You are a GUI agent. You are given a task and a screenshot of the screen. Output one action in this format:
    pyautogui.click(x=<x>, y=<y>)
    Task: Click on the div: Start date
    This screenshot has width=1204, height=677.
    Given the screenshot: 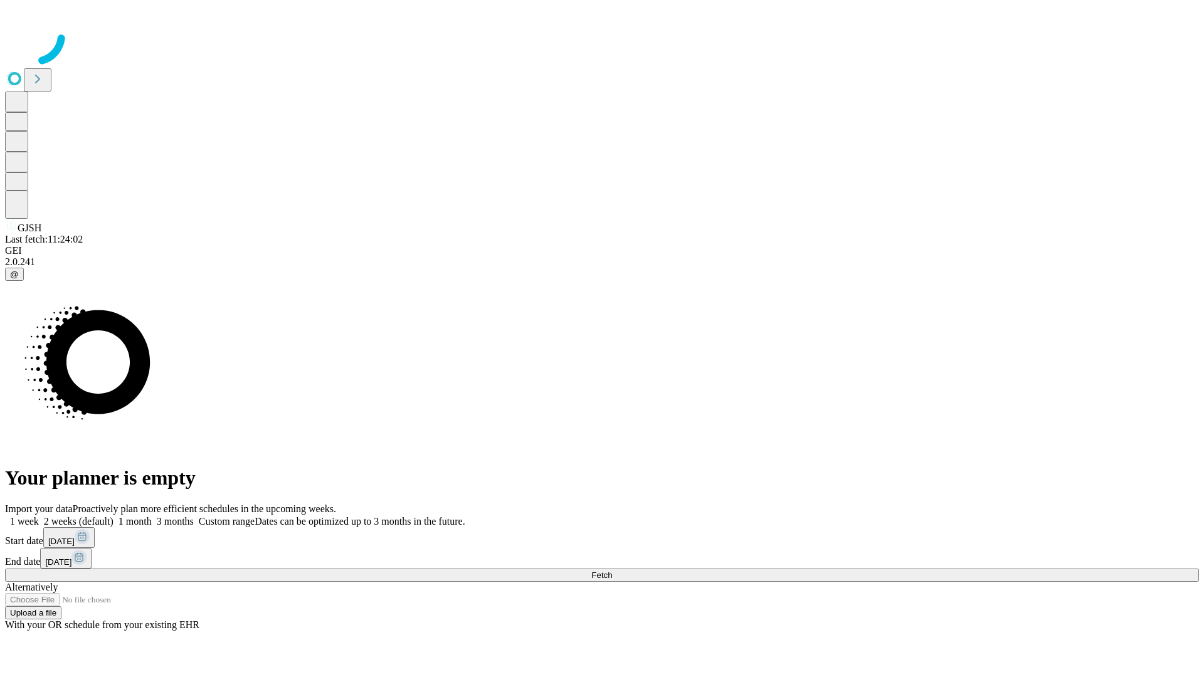 What is the action you would take?
    pyautogui.click(x=602, y=538)
    